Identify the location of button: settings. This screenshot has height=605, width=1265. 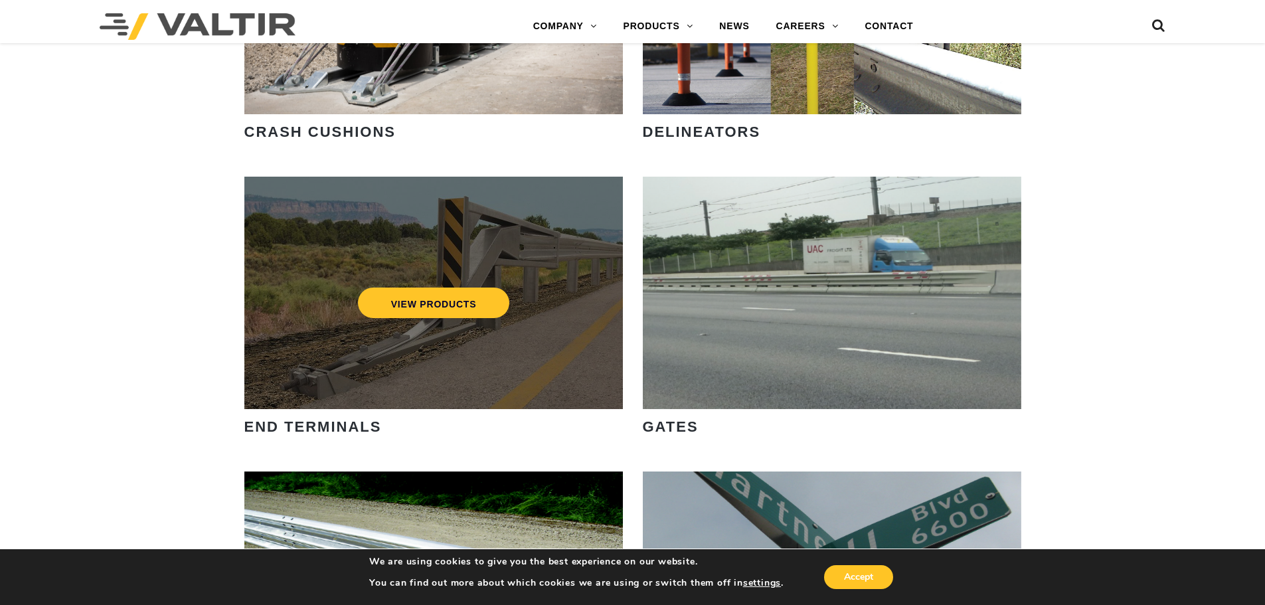
(762, 583).